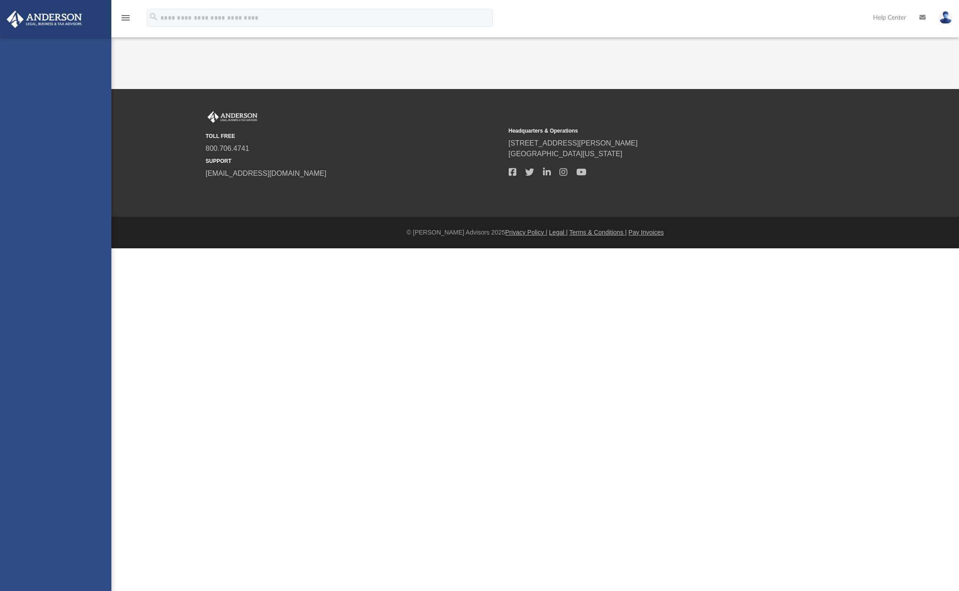 The height and width of the screenshot is (591, 959). Describe the element at coordinates (354, 136) in the screenshot. I see `small: TOLL FREE` at that location.